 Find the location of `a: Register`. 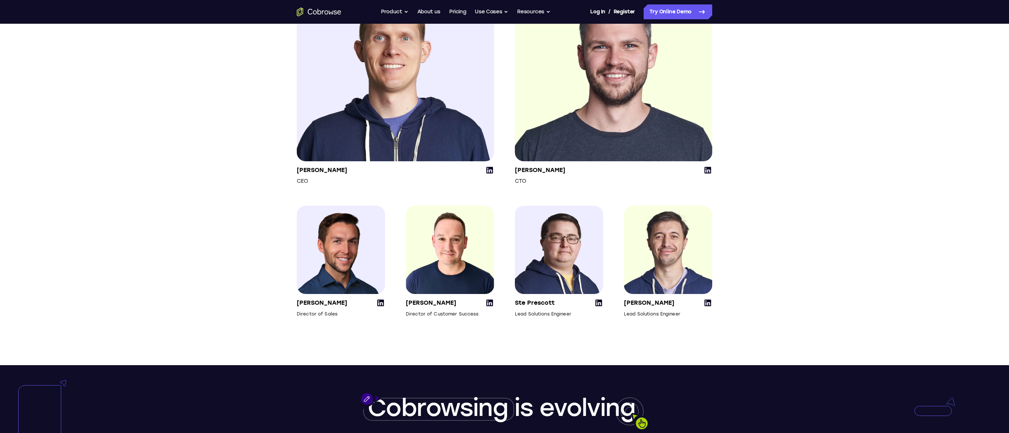

a: Register is located at coordinates (624, 12).